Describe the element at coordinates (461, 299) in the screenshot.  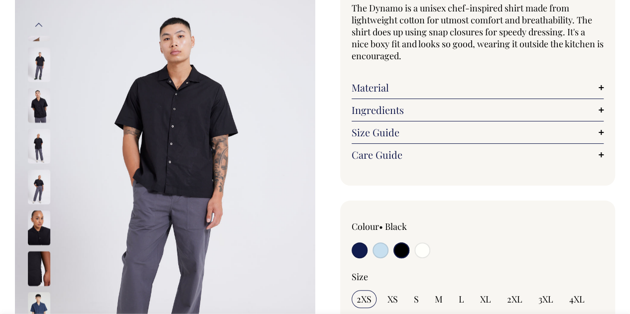
I see `input: L` at that location.